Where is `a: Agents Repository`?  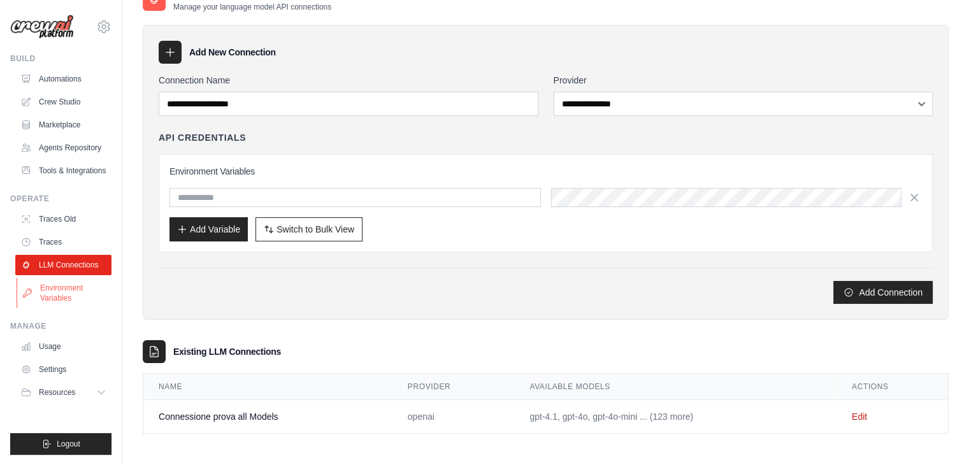 a: Agents Repository is located at coordinates (63, 148).